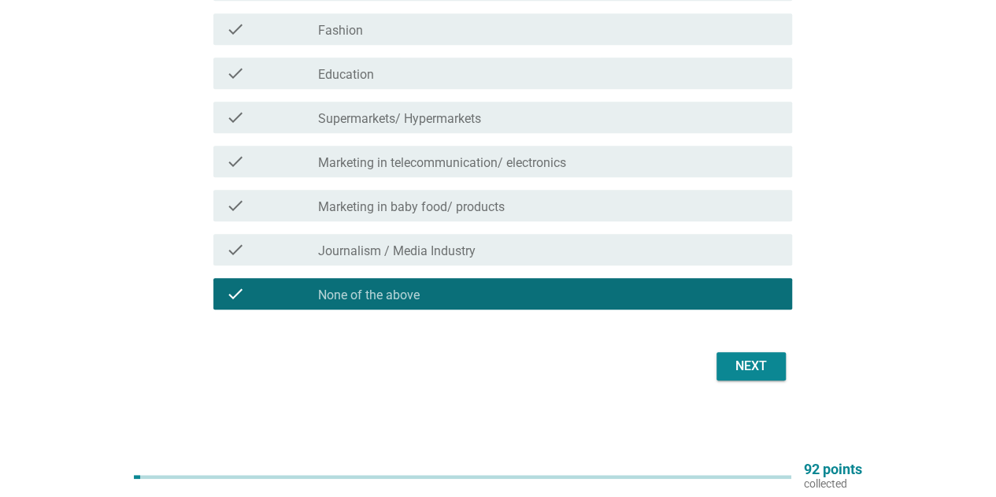 This screenshot has height=497, width=996. What do you see at coordinates (442, 163) in the screenshot?
I see `label: Marketing in telecommunication/ electronics` at bounding box center [442, 163].